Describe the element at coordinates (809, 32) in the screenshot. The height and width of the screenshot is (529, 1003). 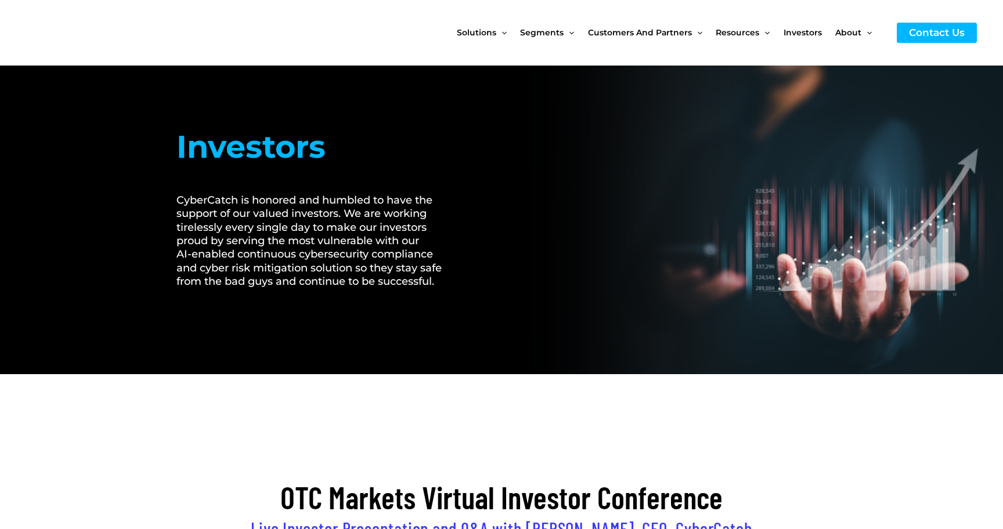
I see `a: Investors` at that location.